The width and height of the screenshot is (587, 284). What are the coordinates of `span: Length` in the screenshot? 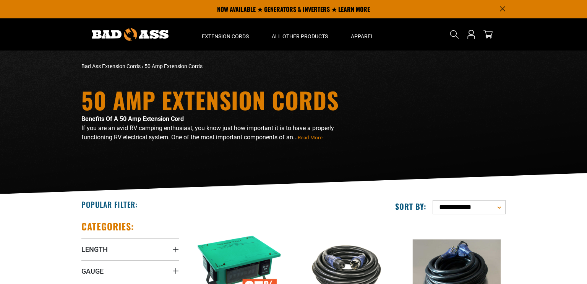 It's located at (94, 249).